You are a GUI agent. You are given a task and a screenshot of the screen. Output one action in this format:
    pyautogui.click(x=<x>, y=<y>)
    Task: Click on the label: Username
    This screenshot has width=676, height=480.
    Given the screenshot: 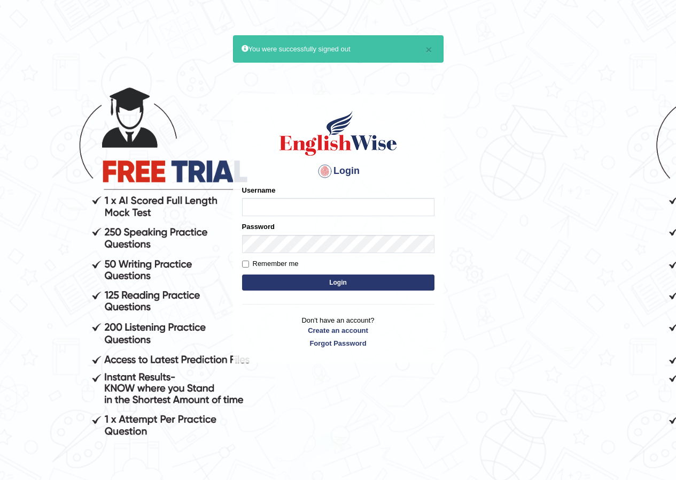 What is the action you would take?
    pyautogui.click(x=259, y=190)
    